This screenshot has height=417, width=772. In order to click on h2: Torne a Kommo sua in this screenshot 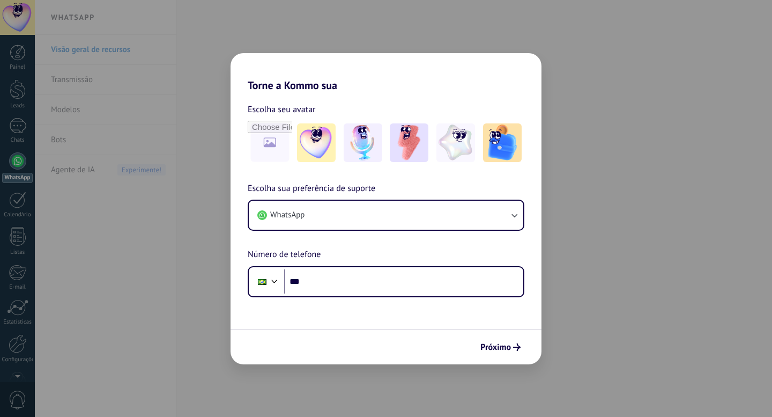, I will do `click(386, 72)`.